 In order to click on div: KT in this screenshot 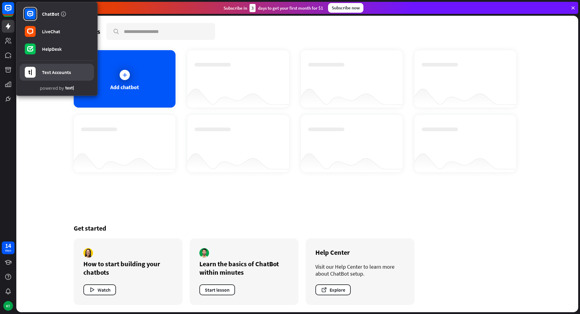, I will do `click(8, 306)`.